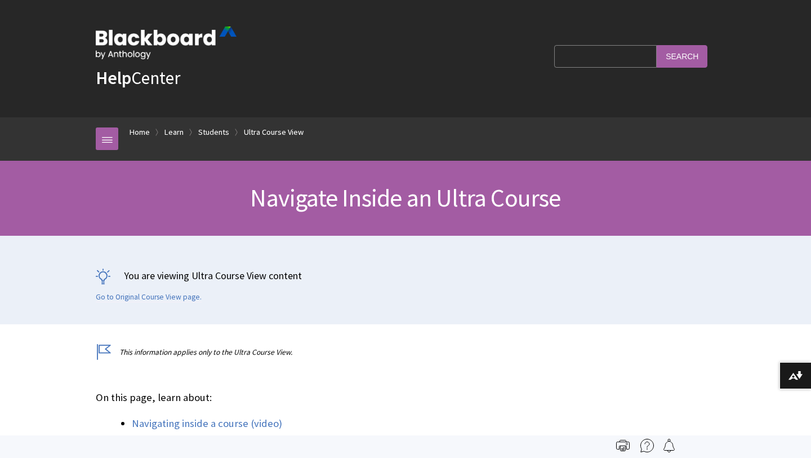 The image size is (811, 458). What do you see at coordinates (214, 132) in the screenshot?
I see `a: Students` at bounding box center [214, 132].